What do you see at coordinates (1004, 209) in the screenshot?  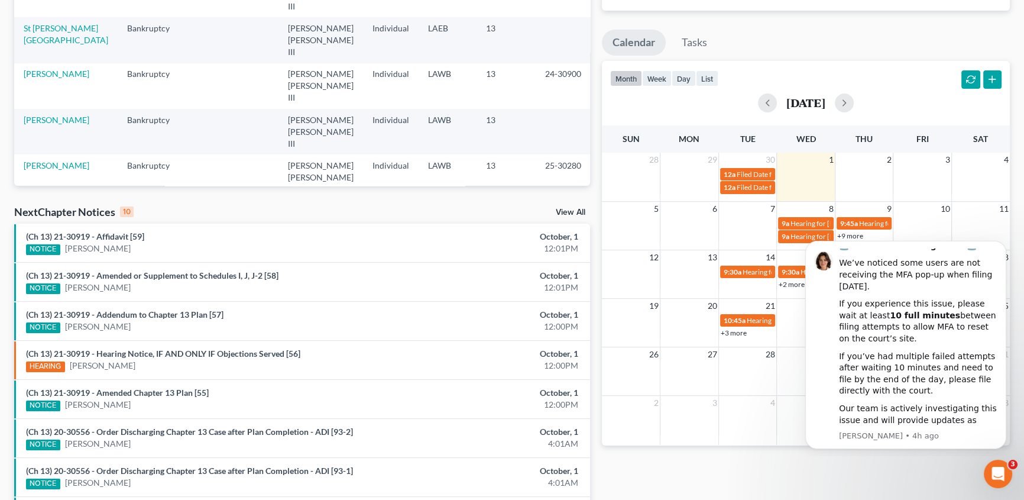 I see `span: 11` at bounding box center [1004, 209].